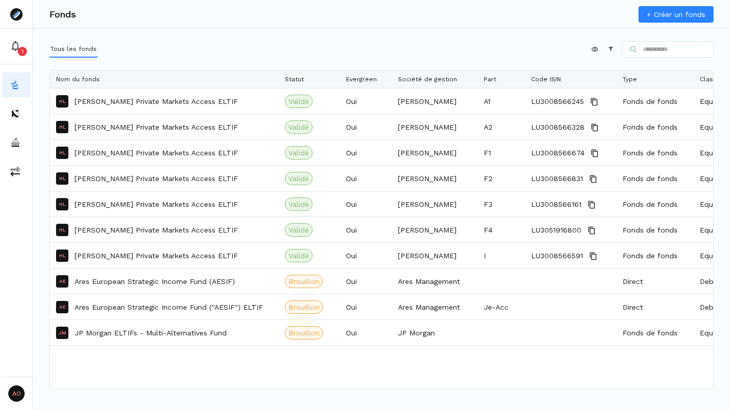  What do you see at coordinates (427, 79) in the screenshot?
I see `span: Société de gestion` at bounding box center [427, 79].